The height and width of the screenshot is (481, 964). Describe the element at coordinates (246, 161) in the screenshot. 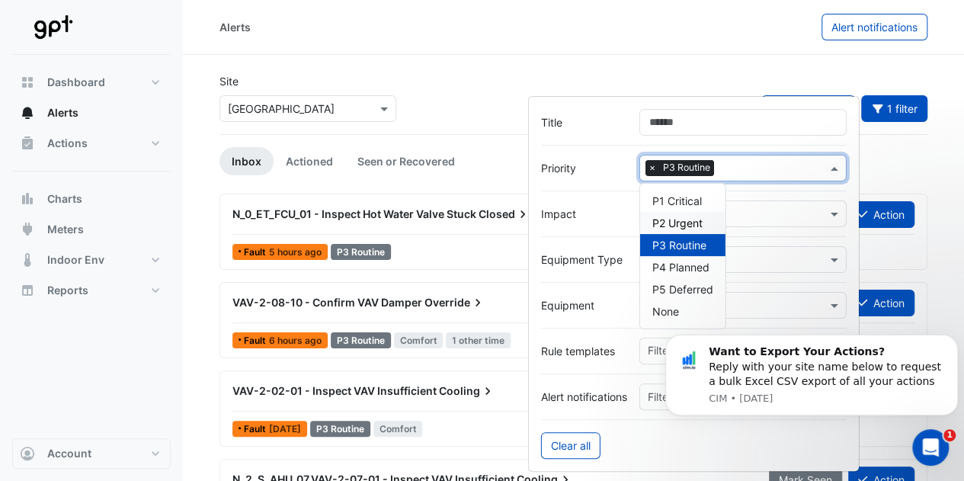

I see `a: Inbox` at that location.